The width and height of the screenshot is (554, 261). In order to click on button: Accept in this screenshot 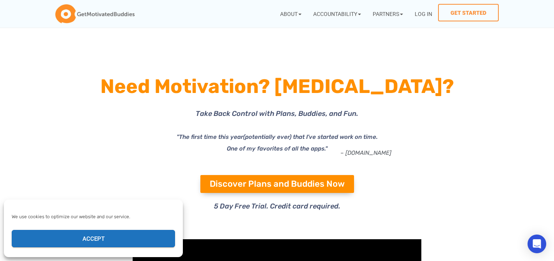, I will do `click(93, 238)`.